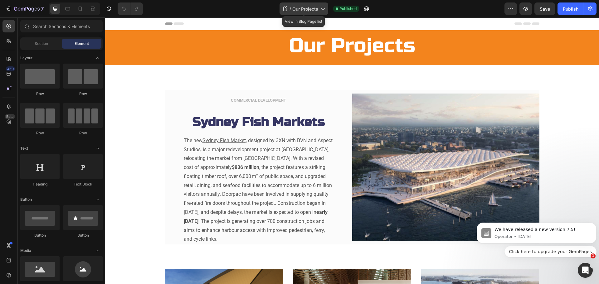  I want to click on input: Search Sections & Elements, so click(61, 26).